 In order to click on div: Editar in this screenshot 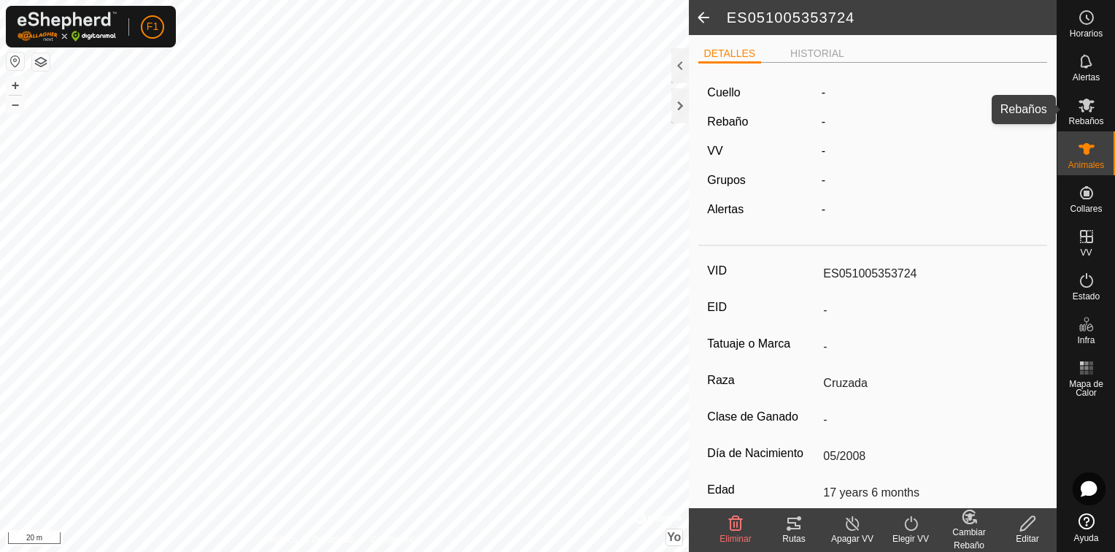, I will do `click(1028, 539)`.